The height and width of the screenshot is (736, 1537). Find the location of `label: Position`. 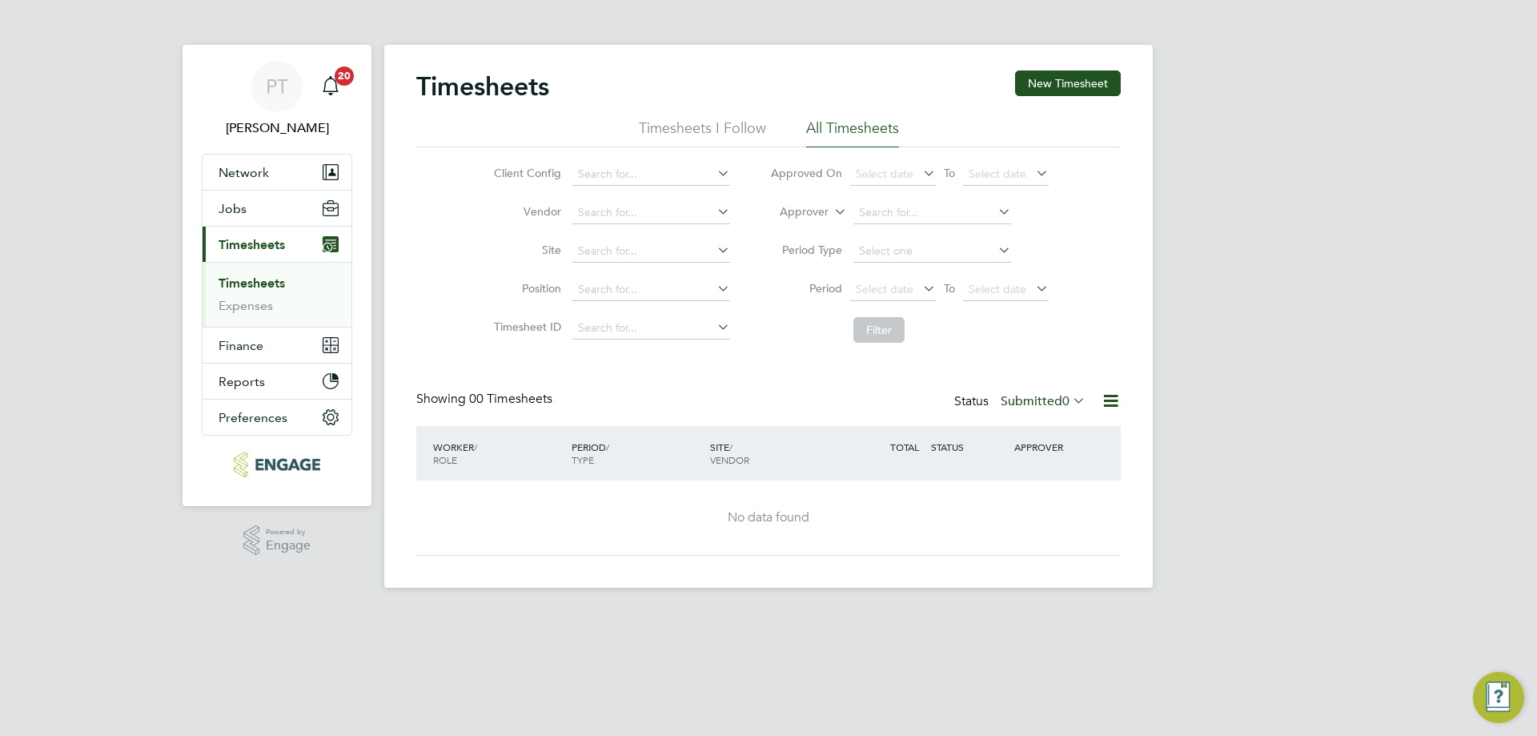

label: Position is located at coordinates (525, 288).